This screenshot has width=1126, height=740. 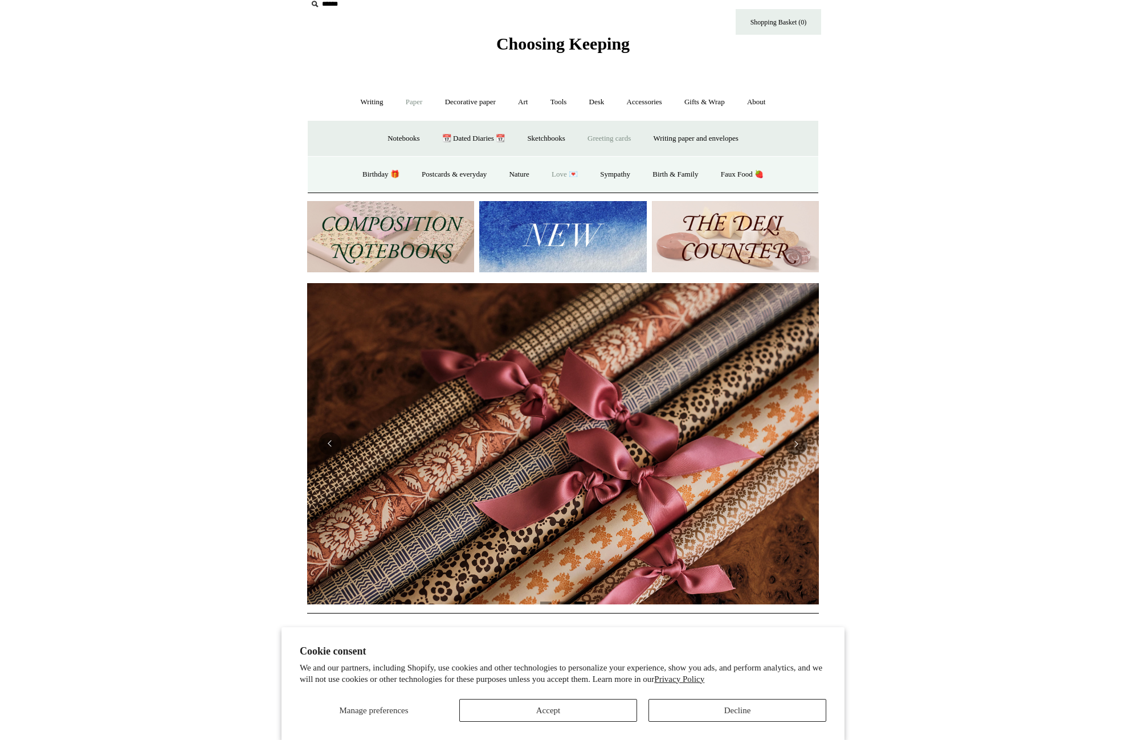 I want to click on button: Page 1, so click(x=546, y=603).